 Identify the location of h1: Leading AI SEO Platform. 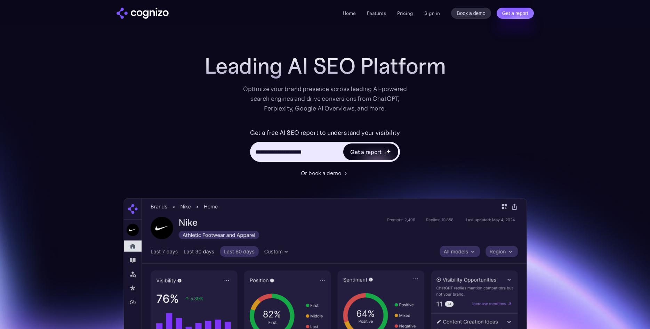
(325, 66).